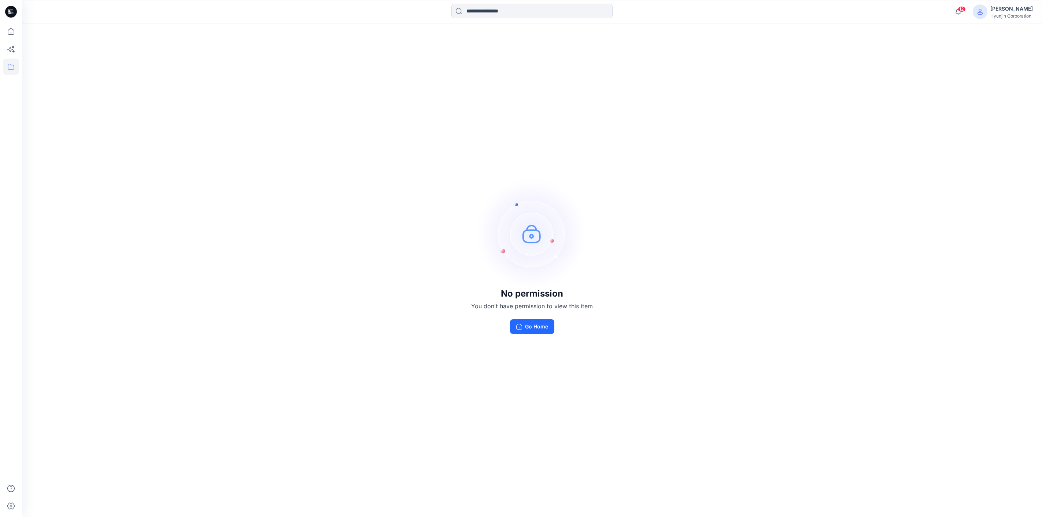 The height and width of the screenshot is (517, 1042). Describe the element at coordinates (532, 234) in the screenshot. I see `img: no-perm.svg` at that location.